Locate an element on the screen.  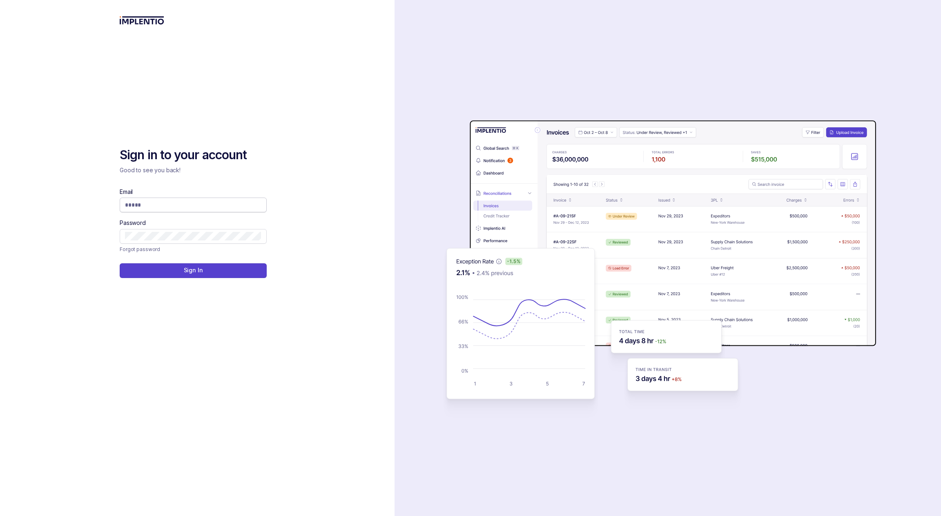
p: Good to see you back! is located at coordinates (193, 170).